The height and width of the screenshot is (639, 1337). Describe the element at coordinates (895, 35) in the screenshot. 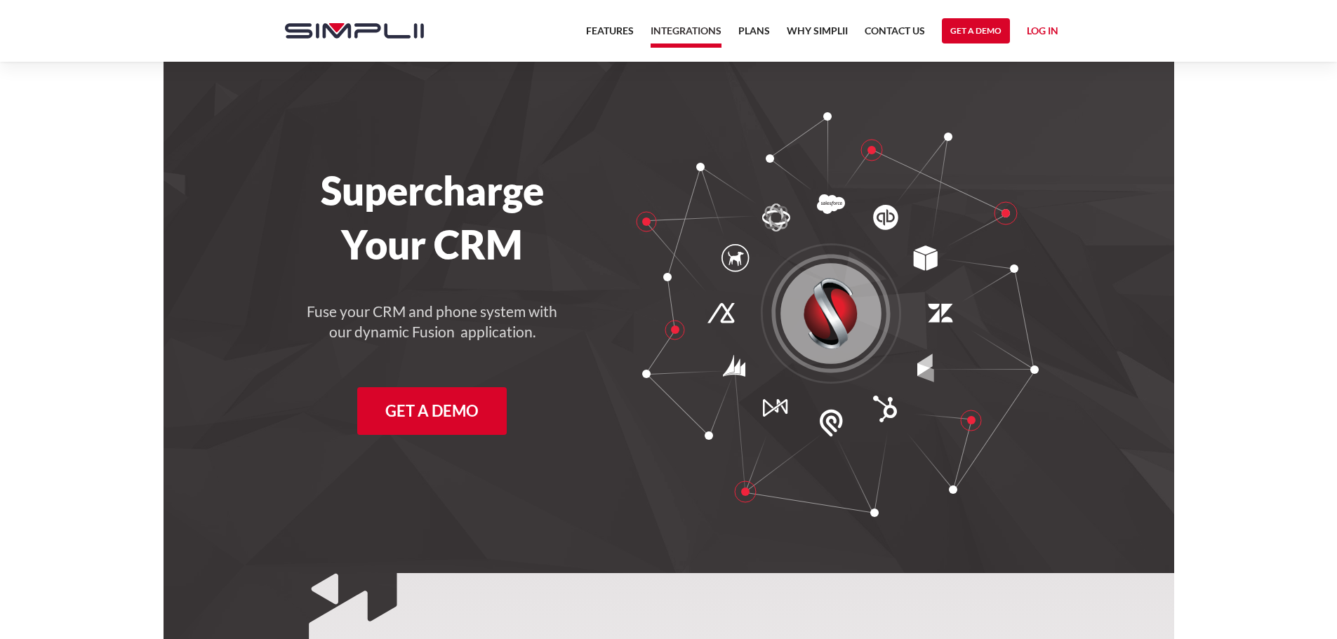

I see `a: Contact US` at that location.